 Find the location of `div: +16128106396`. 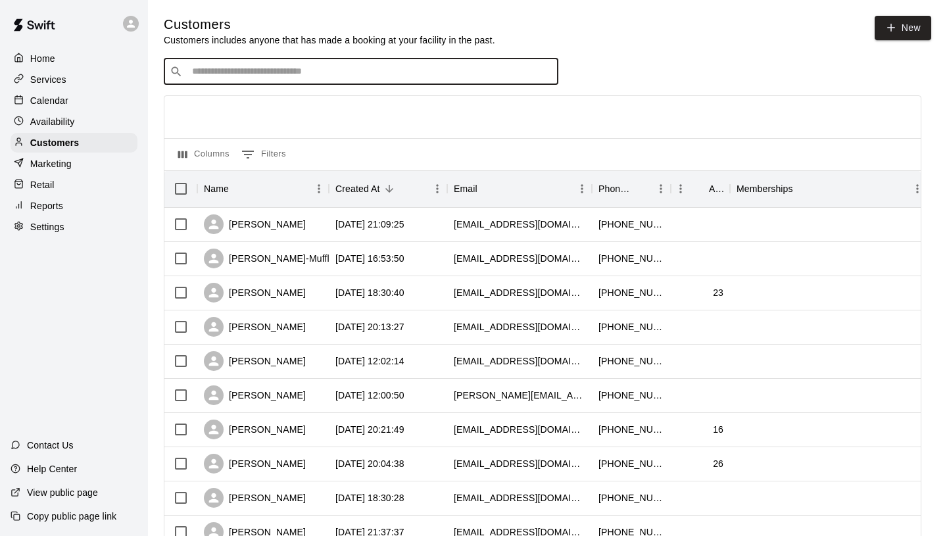

div: +16128106396 is located at coordinates (631, 429).